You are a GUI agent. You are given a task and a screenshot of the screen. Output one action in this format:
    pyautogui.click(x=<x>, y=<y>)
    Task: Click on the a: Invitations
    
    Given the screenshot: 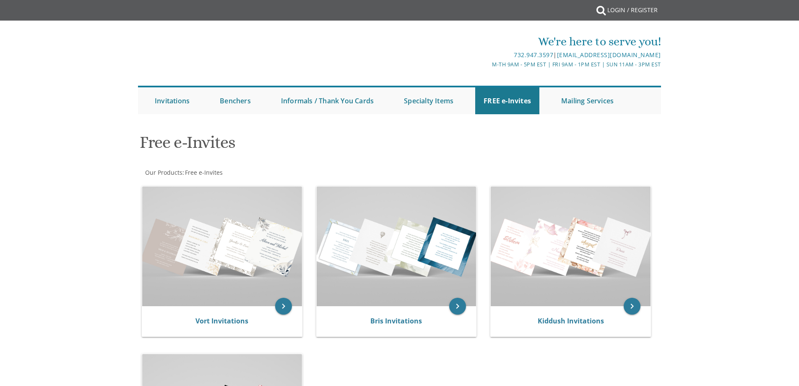 What is the action you would take?
    pyautogui.click(x=172, y=101)
    